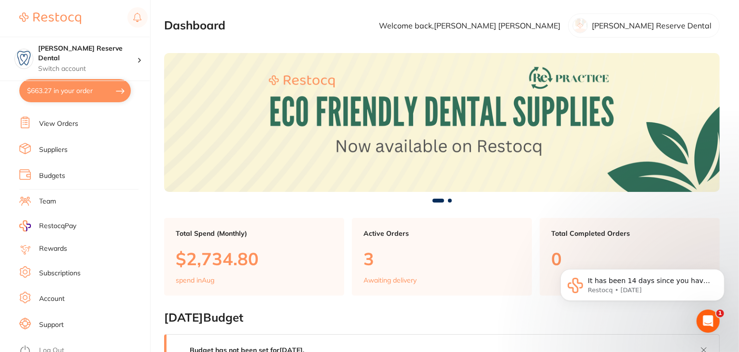  I want to click on a: Active Orders3Awaiting delivery, so click(442, 257).